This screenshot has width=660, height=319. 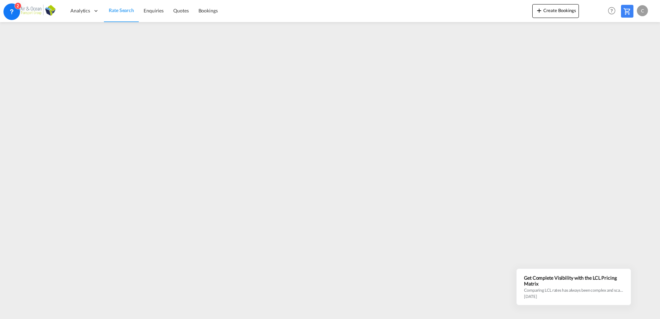 I want to click on span: Quotes, so click(x=181, y=10).